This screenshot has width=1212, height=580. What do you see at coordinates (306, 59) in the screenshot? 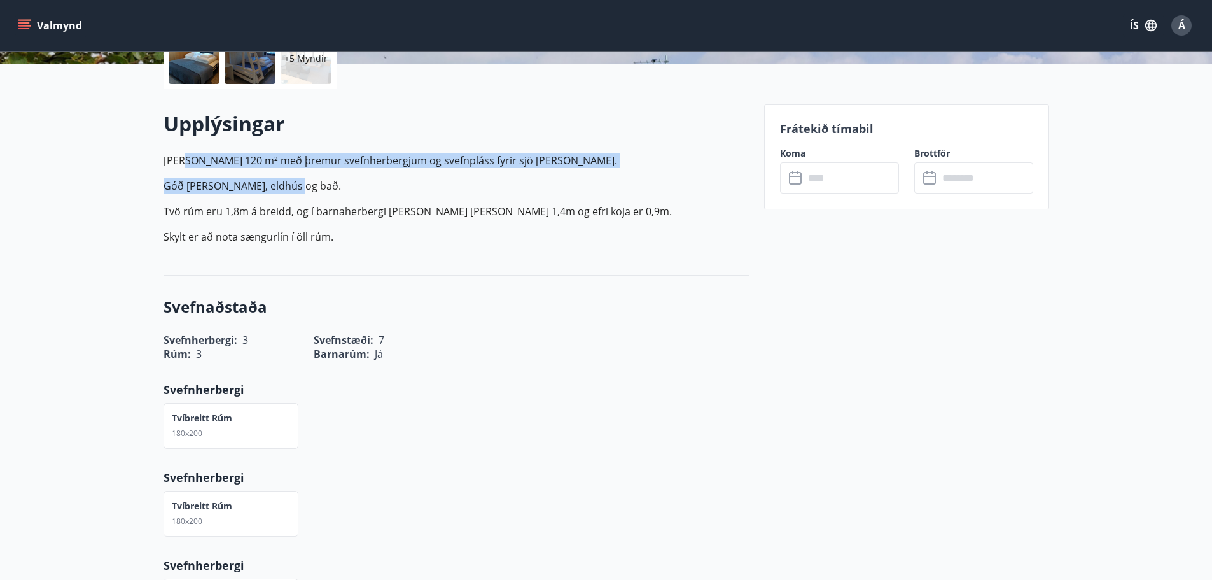
I see `p: +5 Myndir` at bounding box center [306, 59].